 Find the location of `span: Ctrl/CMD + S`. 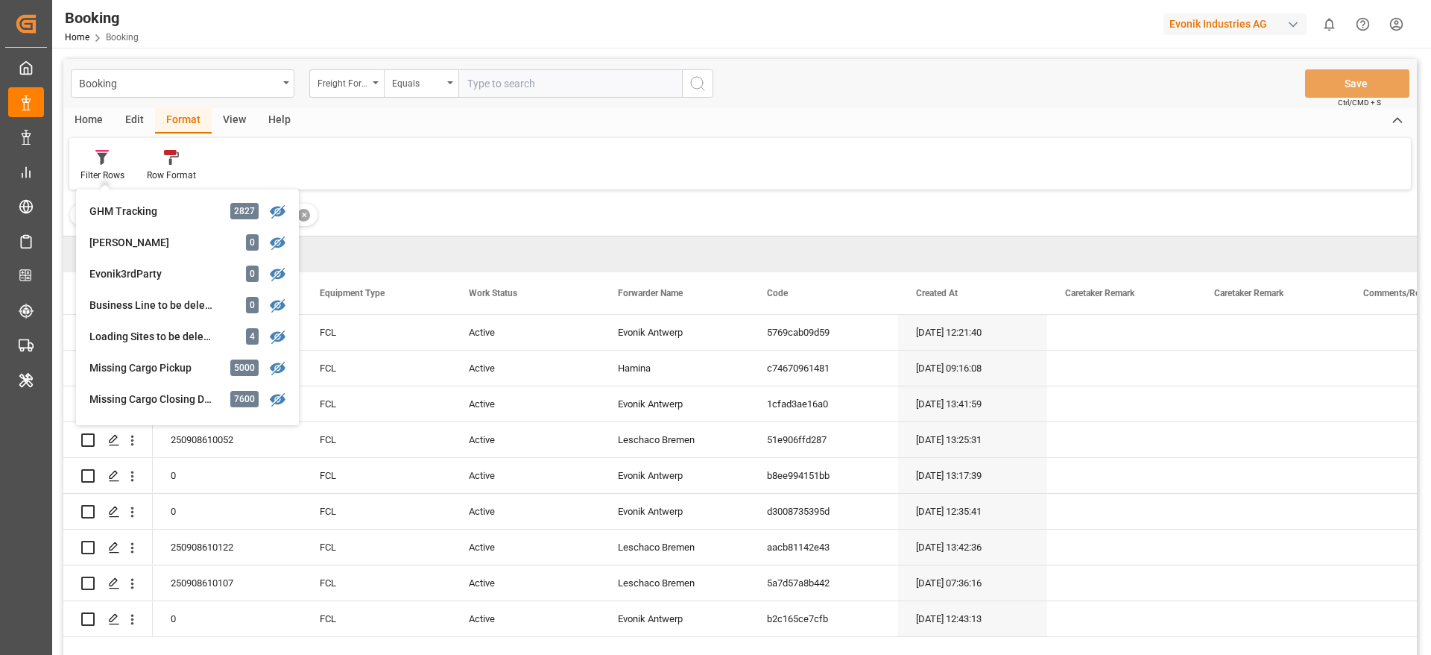

span: Ctrl/CMD + S is located at coordinates (1360, 102).